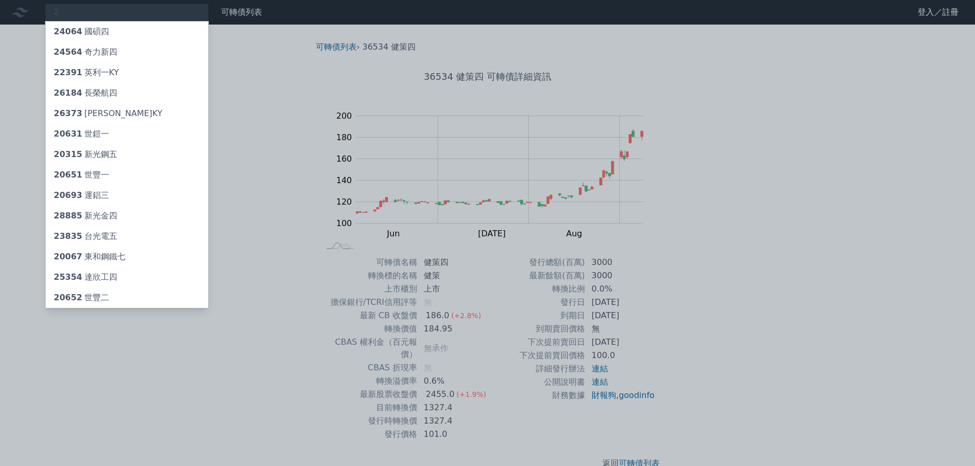  I want to click on div: 台光電五, so click(86, 237).